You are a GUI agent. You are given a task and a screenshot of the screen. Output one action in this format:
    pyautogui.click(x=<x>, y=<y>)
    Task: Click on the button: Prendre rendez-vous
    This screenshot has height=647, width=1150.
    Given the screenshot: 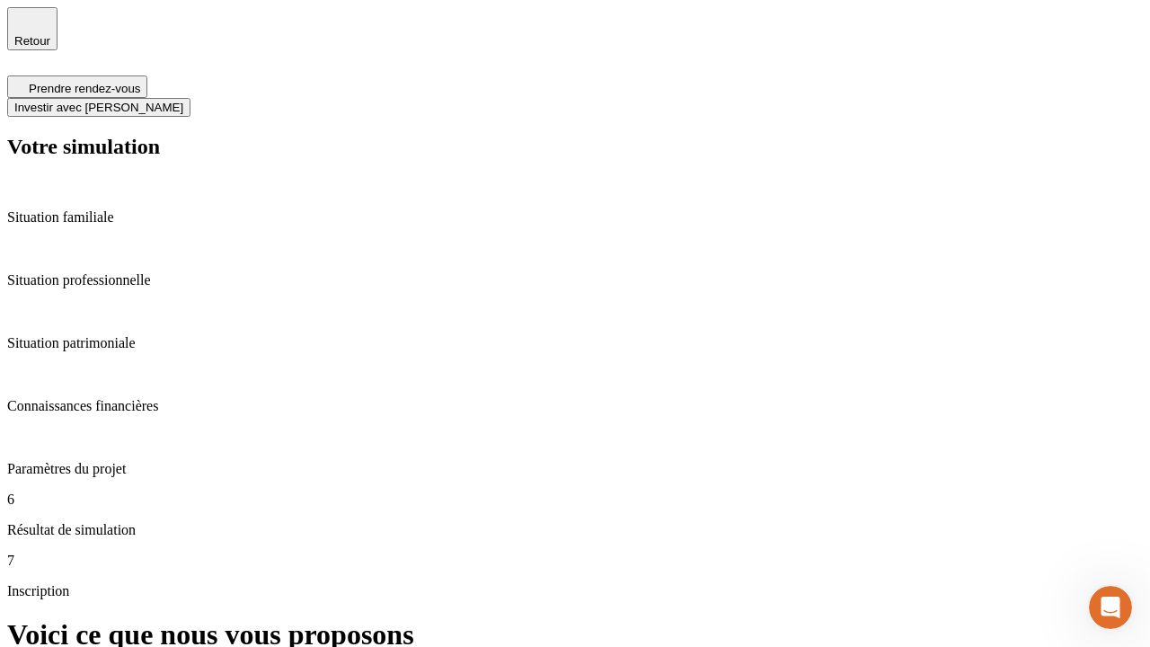 What is the action you would take?
    pyautogui.click(x=77, y=86)
    